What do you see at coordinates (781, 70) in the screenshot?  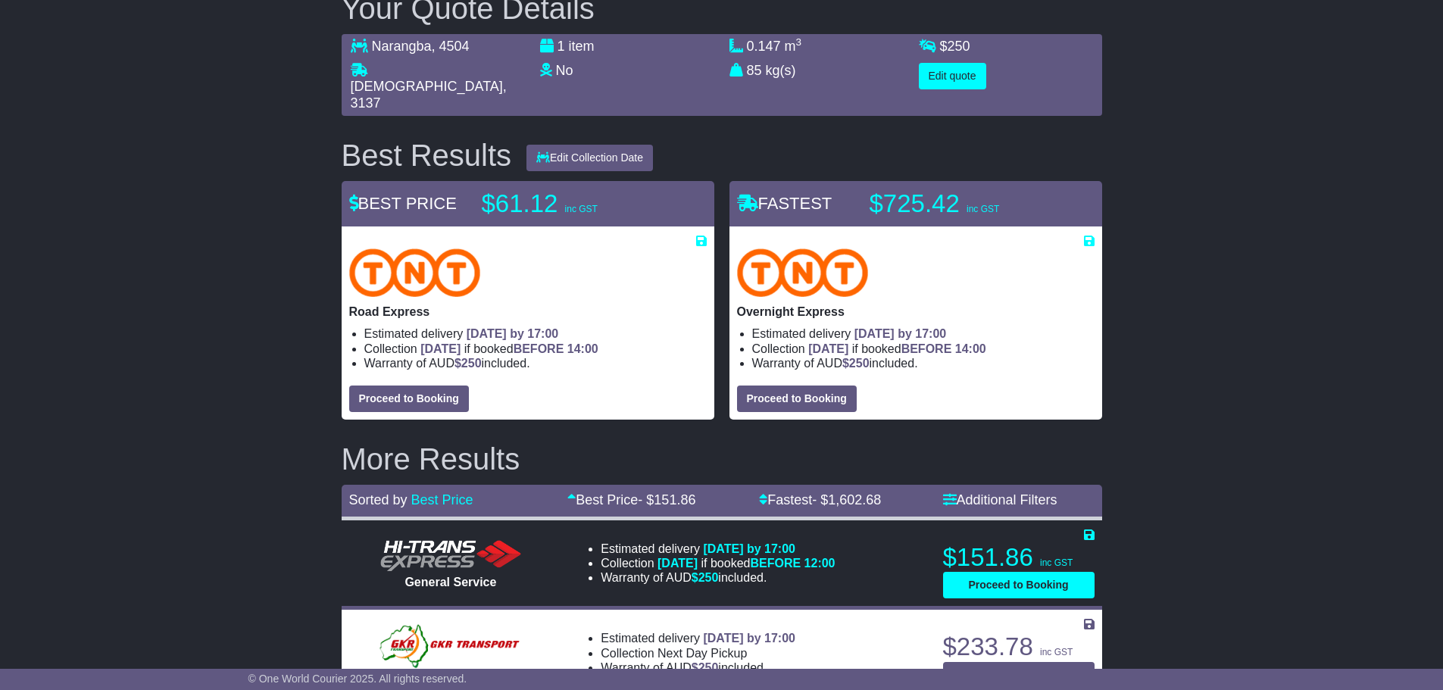 I see `span: kg(s)` at bounding box center [781, 70].